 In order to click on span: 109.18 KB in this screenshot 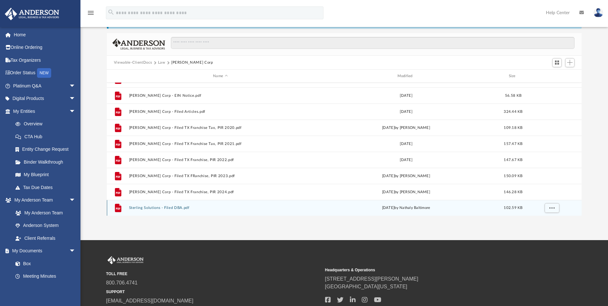, I will do `click(513, 128)`.